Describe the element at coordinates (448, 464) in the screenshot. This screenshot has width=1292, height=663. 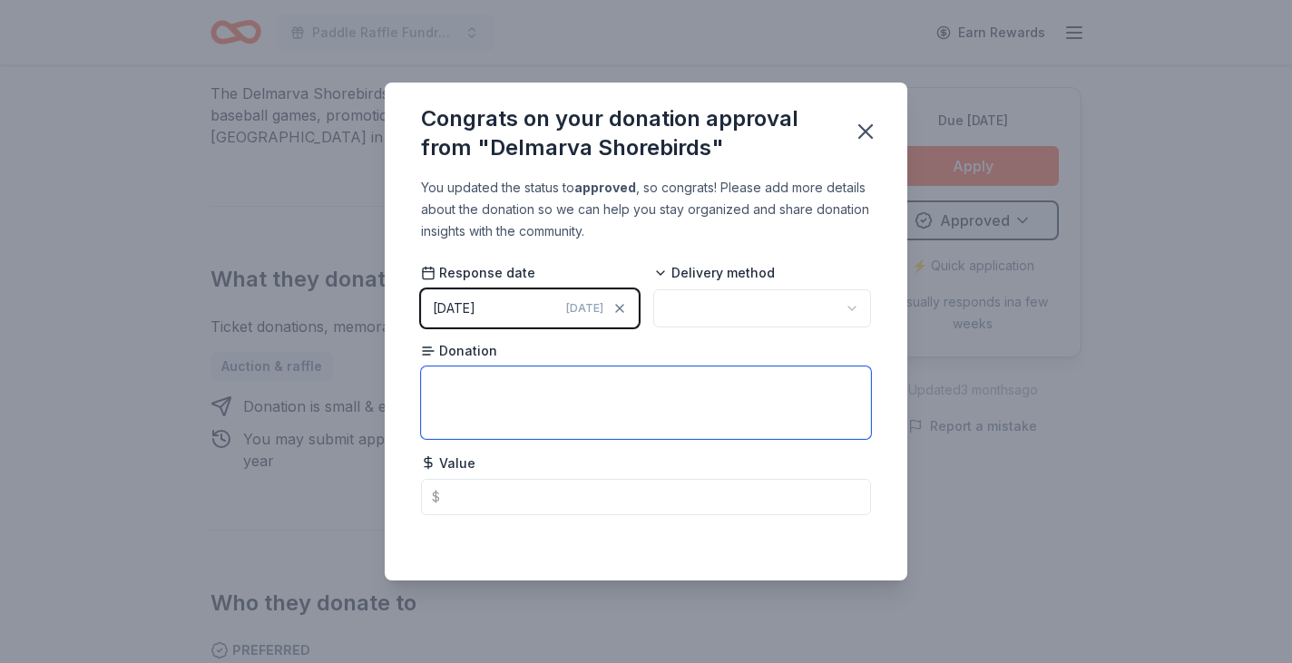
I see `span: Value` at that location.